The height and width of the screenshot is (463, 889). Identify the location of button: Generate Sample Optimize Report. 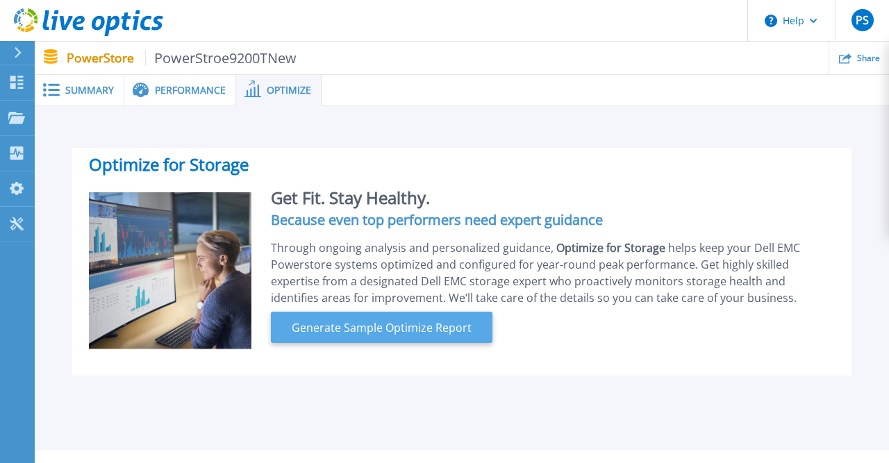
(381, 327).